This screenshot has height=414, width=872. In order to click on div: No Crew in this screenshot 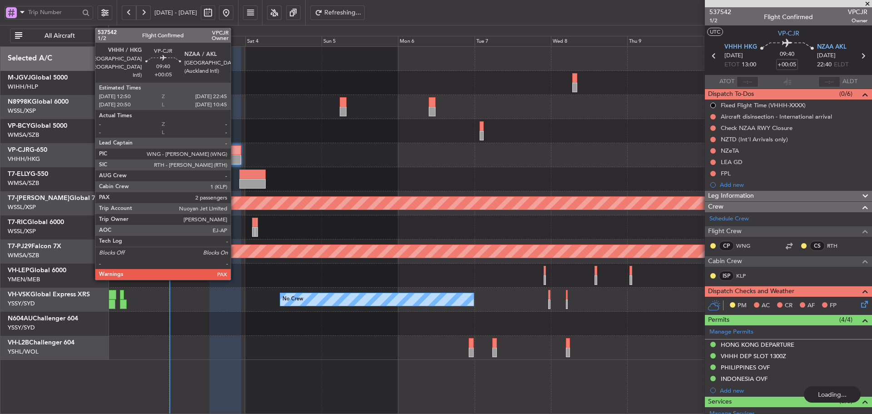, I will do `click(293, 299)`.